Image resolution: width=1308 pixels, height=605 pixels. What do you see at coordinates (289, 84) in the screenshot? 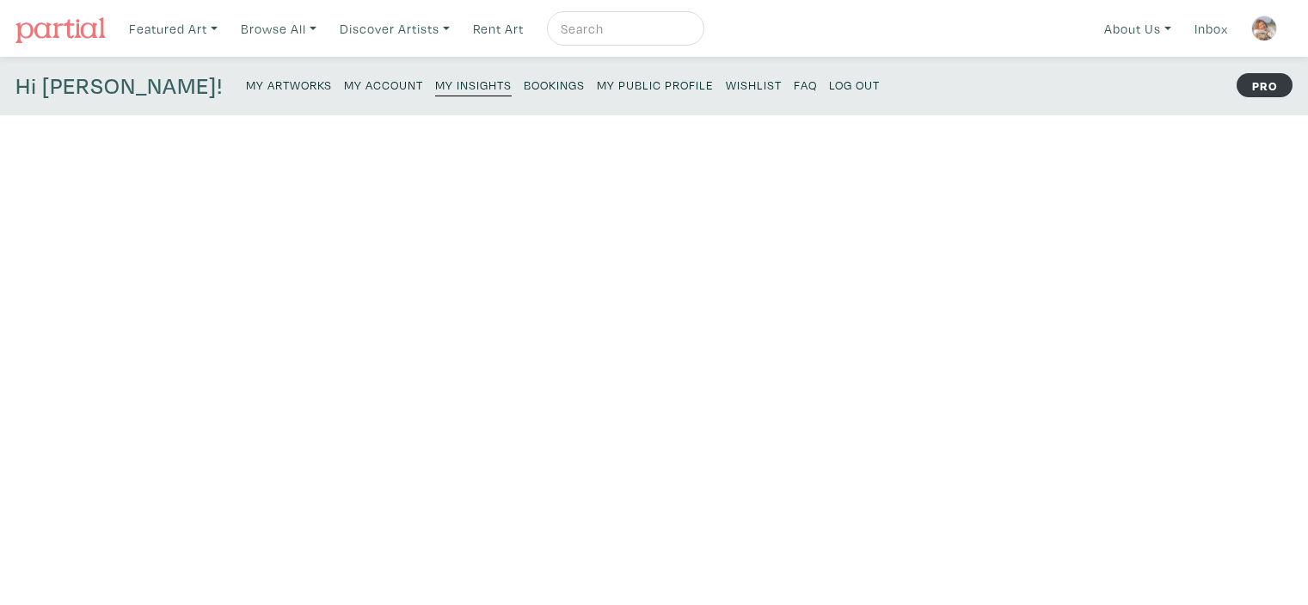
I see `small: My Artworks` at bounding box center [289, 84].